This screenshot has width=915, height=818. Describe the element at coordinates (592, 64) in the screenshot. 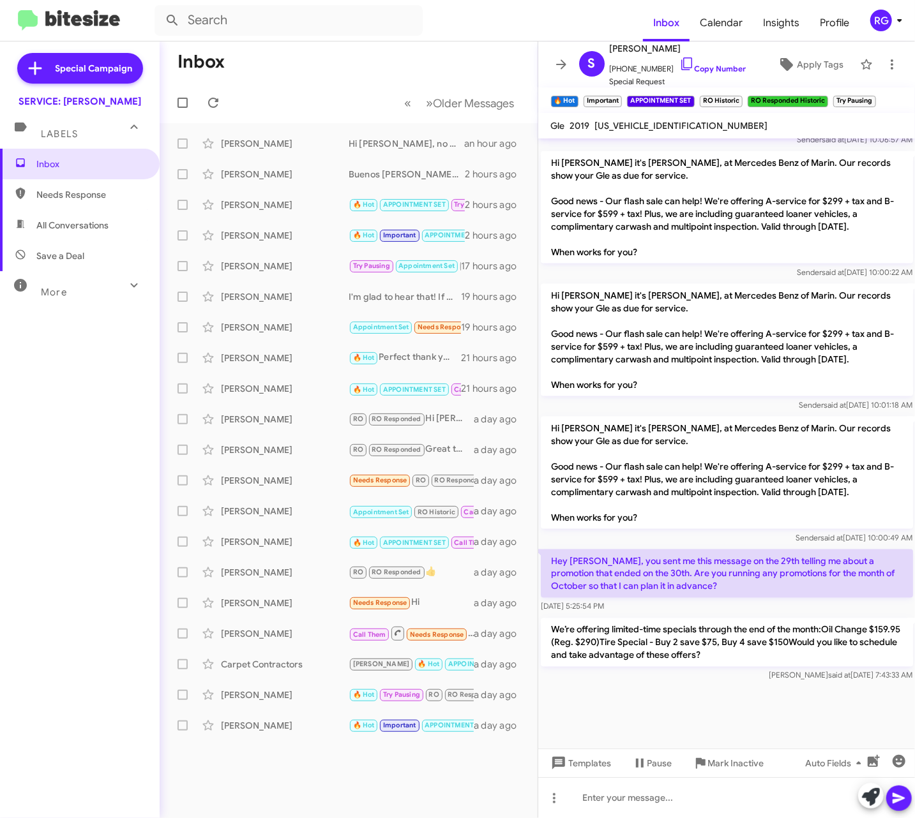

I see `span: S` at that location.